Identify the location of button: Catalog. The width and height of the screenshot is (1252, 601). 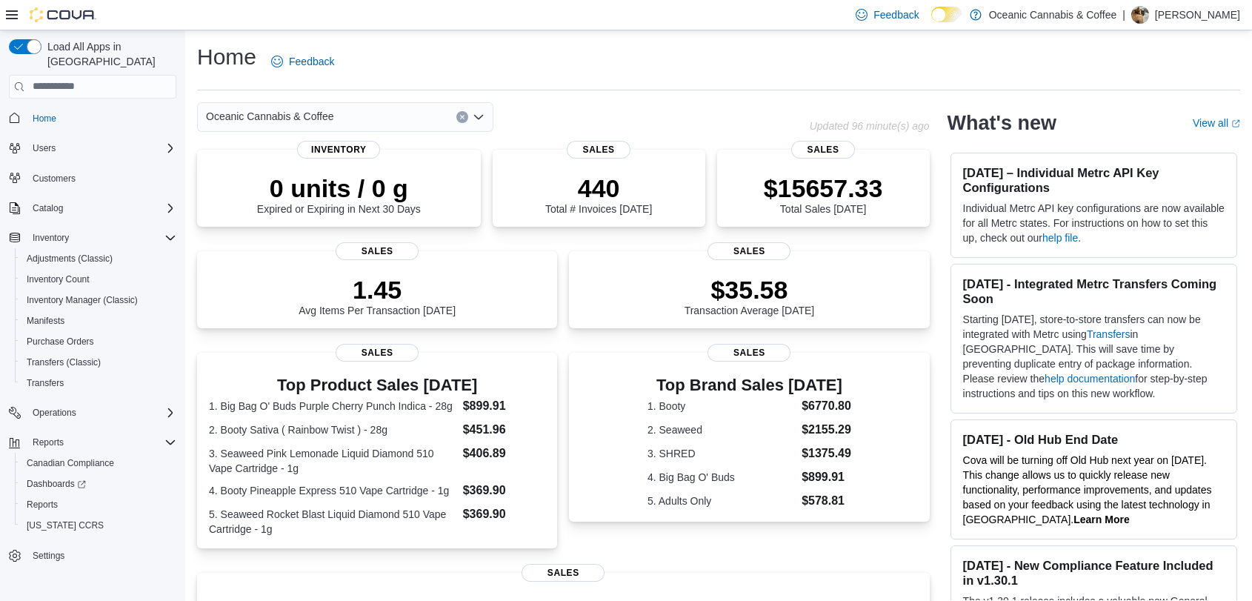
(93, 208).